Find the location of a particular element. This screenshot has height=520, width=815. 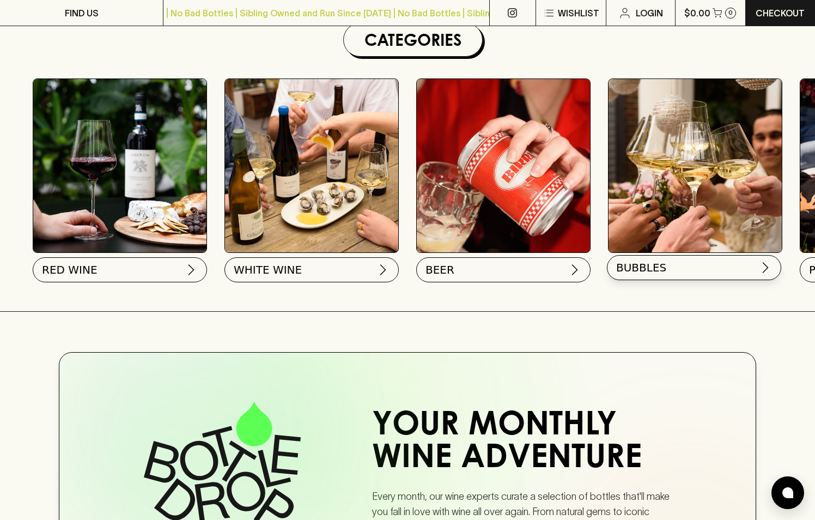

img: Red Wine Tasting is located at coordinates (120, 166).